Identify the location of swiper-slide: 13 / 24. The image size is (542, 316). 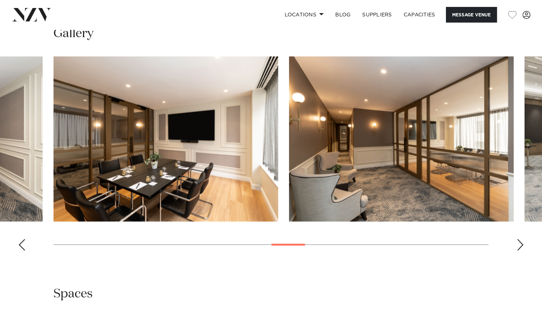
(166, 139).